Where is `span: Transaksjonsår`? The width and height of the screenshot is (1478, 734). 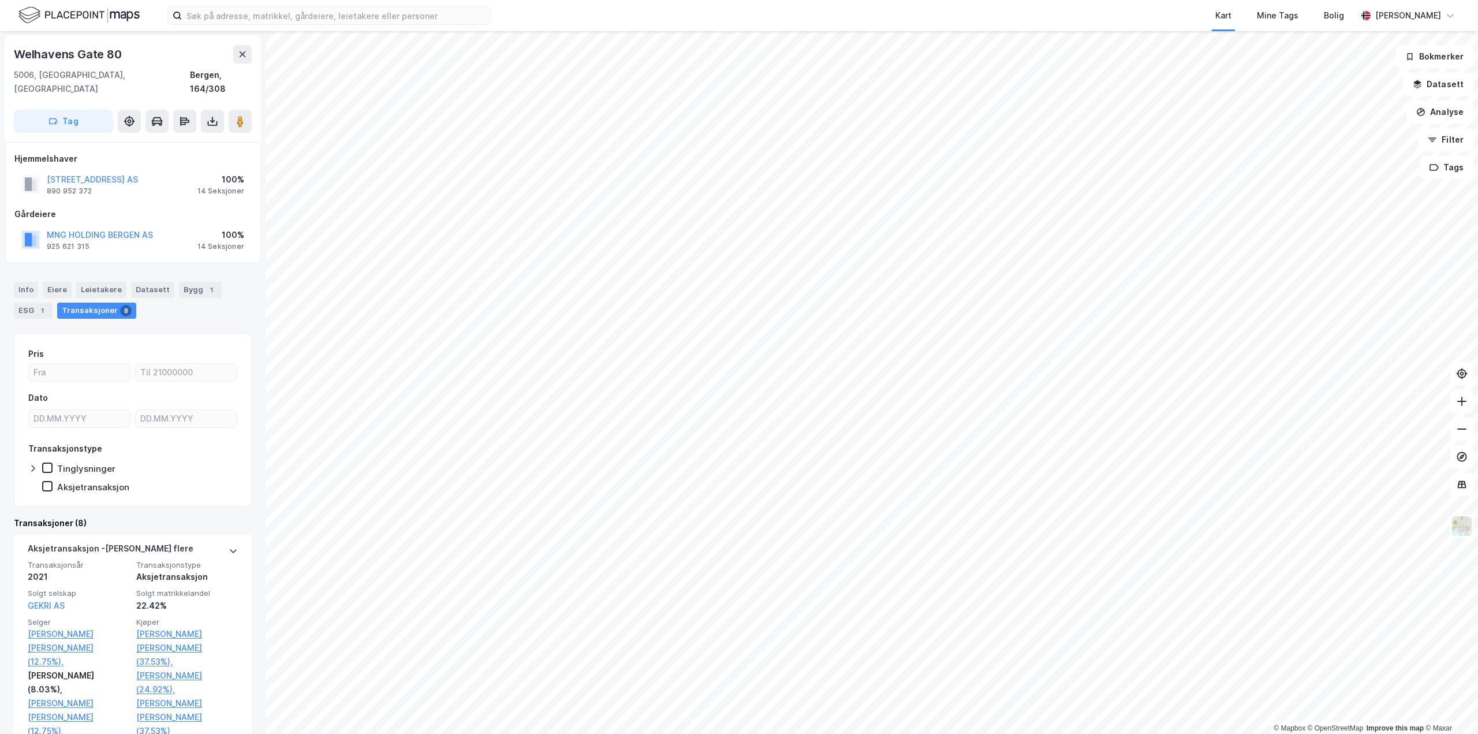 span: Transaksjonsår is located at coordinates (79, 565).